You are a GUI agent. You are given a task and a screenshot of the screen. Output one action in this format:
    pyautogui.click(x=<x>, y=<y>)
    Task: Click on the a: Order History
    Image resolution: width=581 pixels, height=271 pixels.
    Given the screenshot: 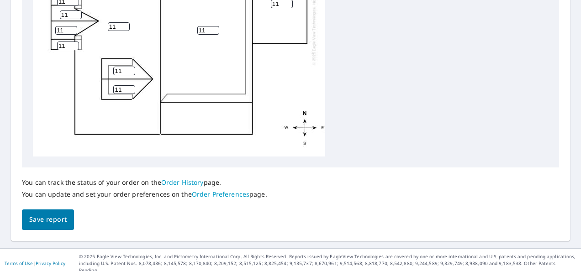 What is the action you would take?
    pyautogui.click(x=182, y=182)
    